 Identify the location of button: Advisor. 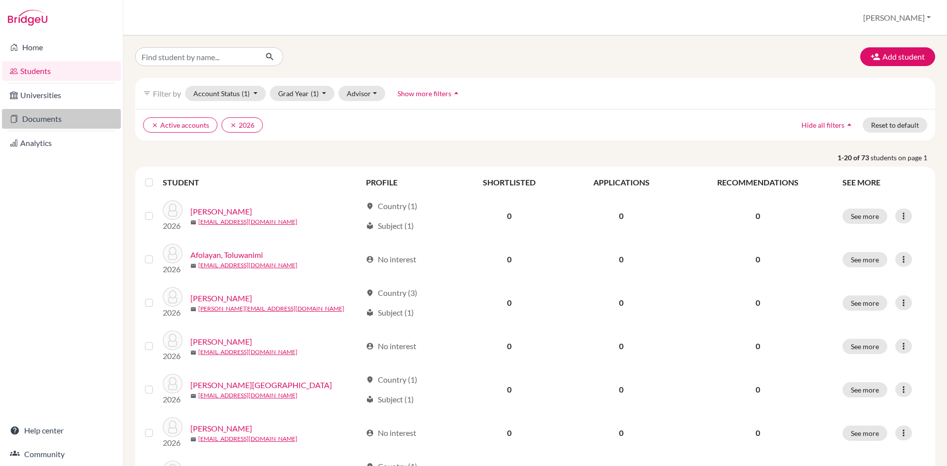
(361, 93).